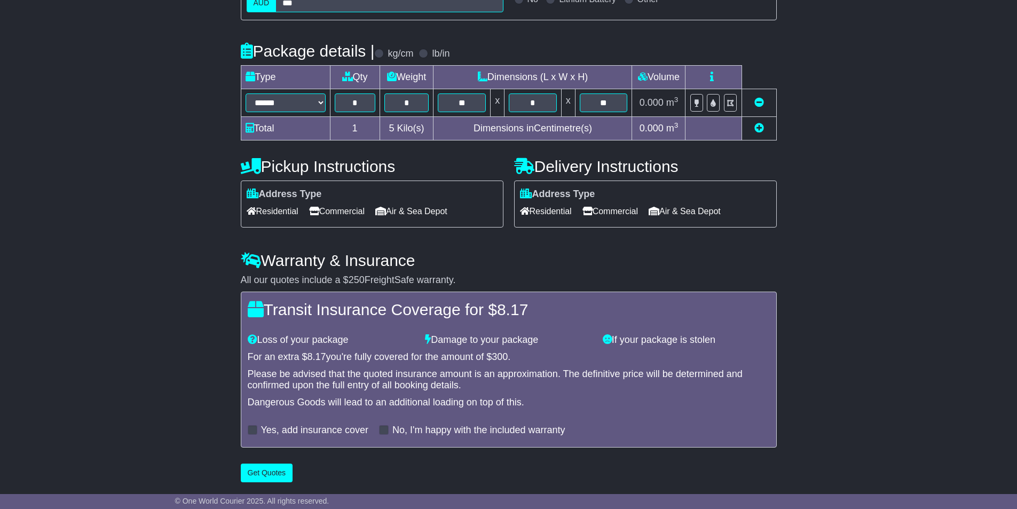 Image resolution: width=1017 pixels, height=509 pixels. What do you see at coordinates (645, 166) in the screenshot?
I see `h4: Delivery Instructions` at bounding box center [645, 166].